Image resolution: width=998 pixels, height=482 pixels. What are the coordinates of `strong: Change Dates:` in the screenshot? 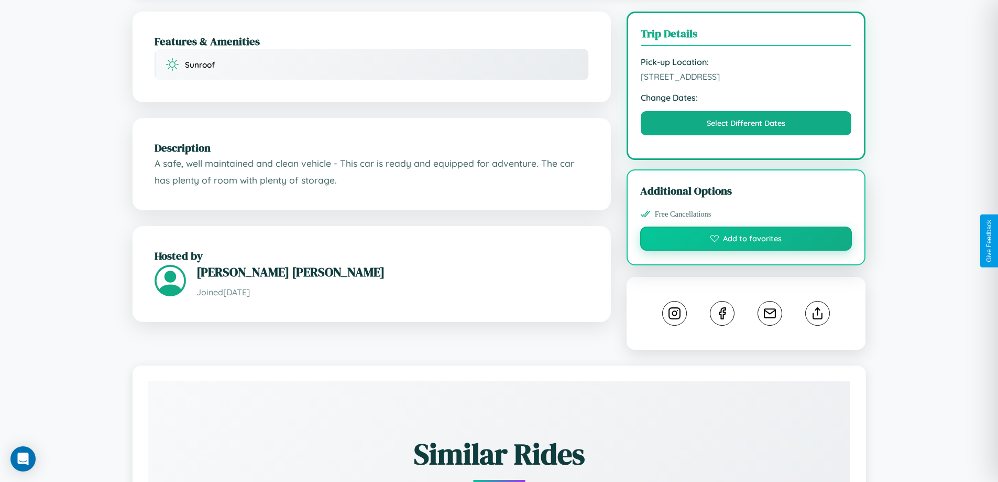 It's located at (746, 97).